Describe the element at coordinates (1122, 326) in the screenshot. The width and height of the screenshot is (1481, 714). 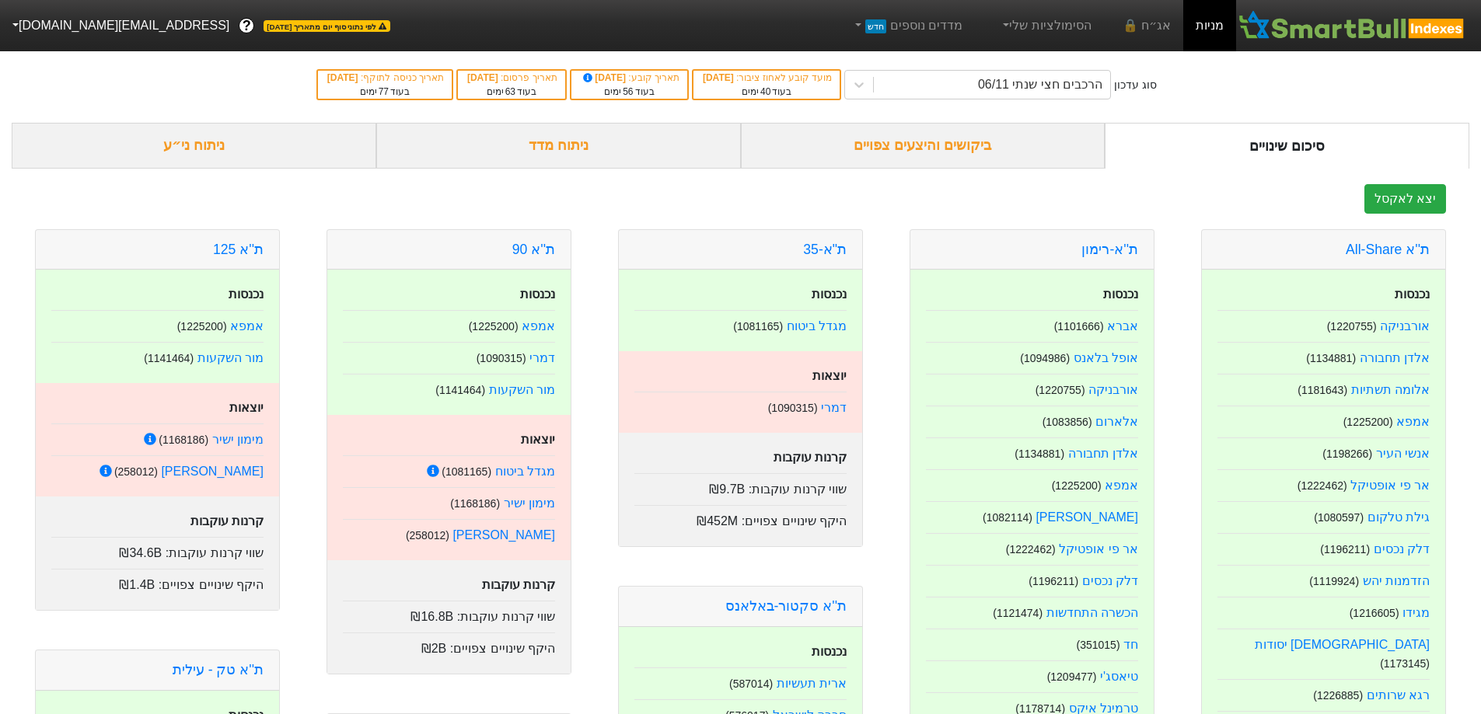
I see `a: אברא` at that location.